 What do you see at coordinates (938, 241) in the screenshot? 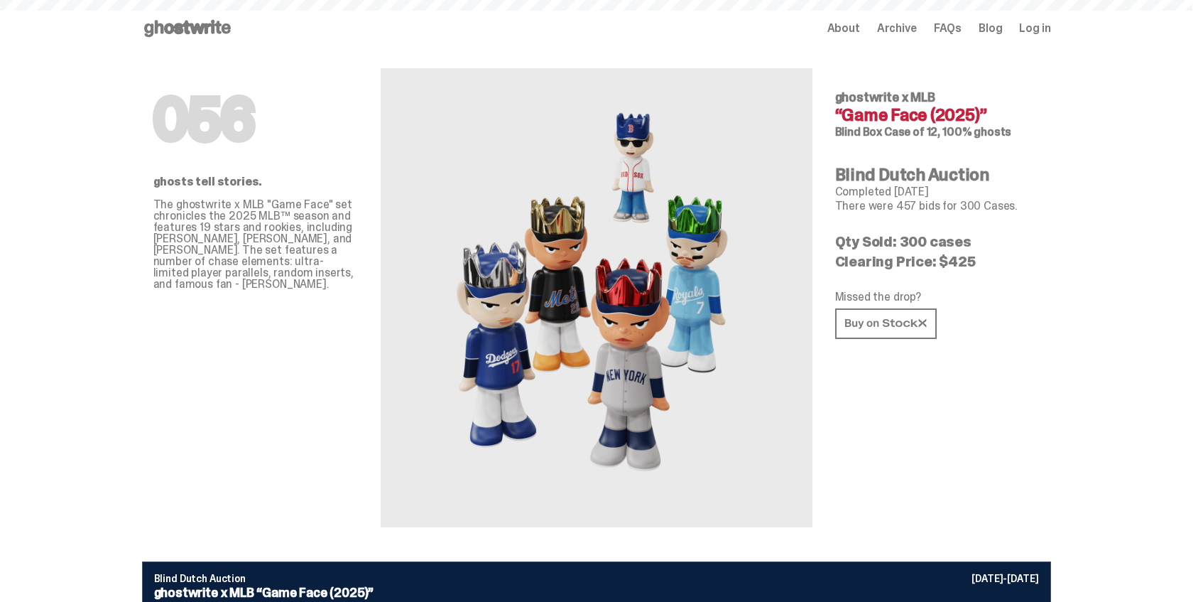
I see `p: Qty Sold: 300 cases` at bounding box center [938, 241].